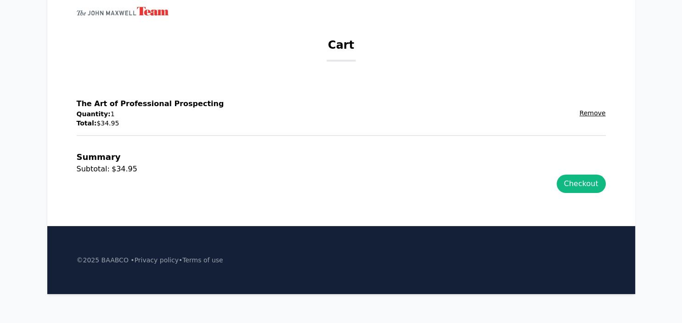  Describe the element at coordinates (327, 104) in the screenshot. I see `p: The Art of Professional Prospecting` at that location.